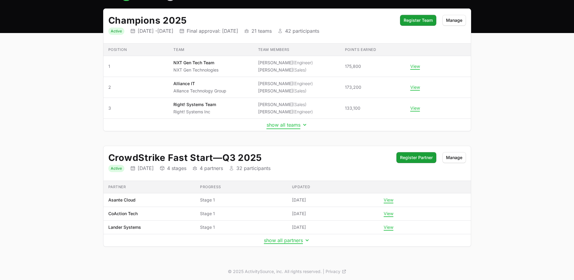  Describe the element at coordinates (417, 157) in the screenshot. I see `span: Register Partner` at that location.